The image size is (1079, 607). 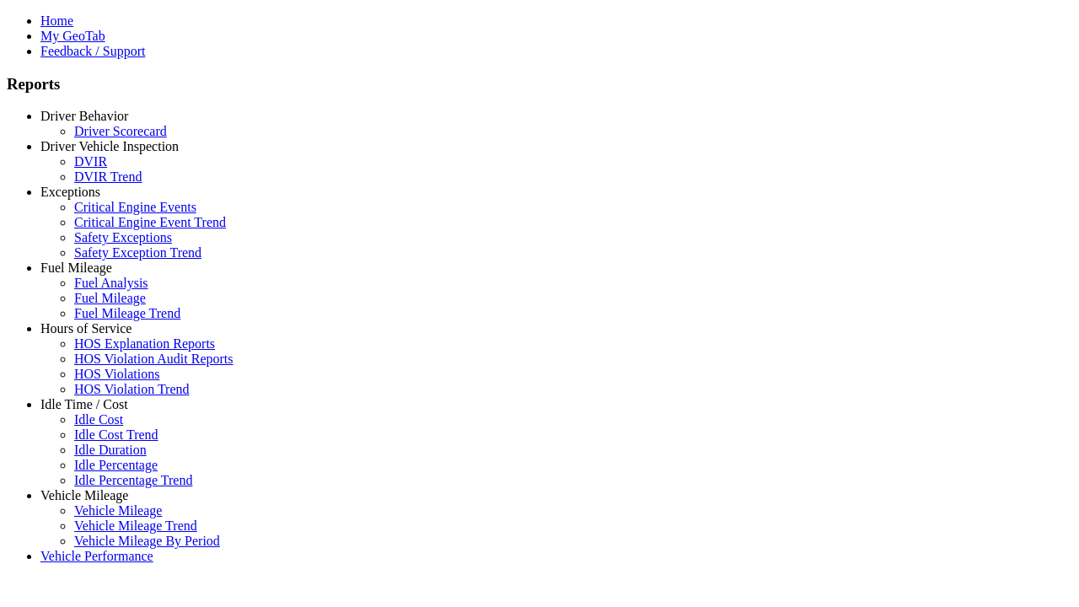 I want to click on a: HOS Explanation Reports, so click(x=144, y=343).